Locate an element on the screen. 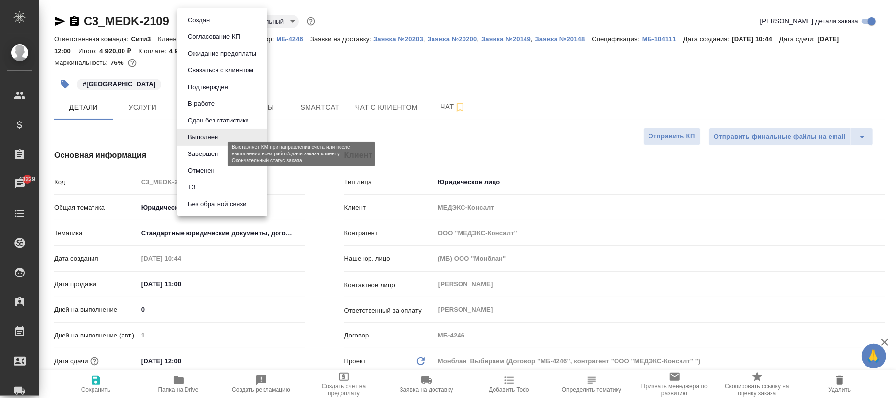 The image size is (896, 398). button: Отменен is located at coordinates (201, 171).